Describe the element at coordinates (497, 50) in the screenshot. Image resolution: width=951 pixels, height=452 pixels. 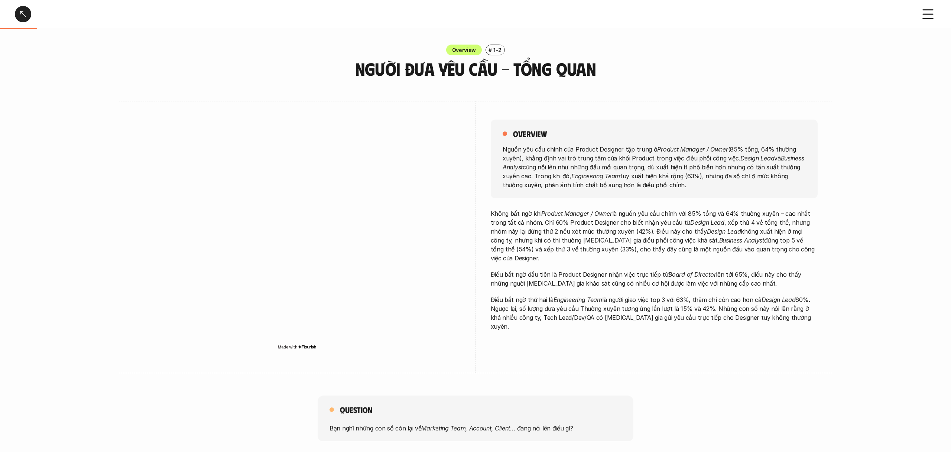
I see `p: 1-2` at that location.